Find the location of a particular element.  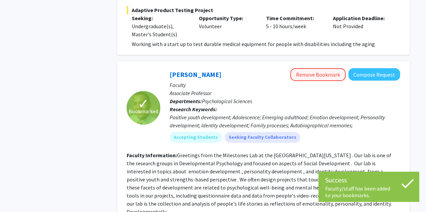

div: Not Provided is located at coordinates (362, 26).